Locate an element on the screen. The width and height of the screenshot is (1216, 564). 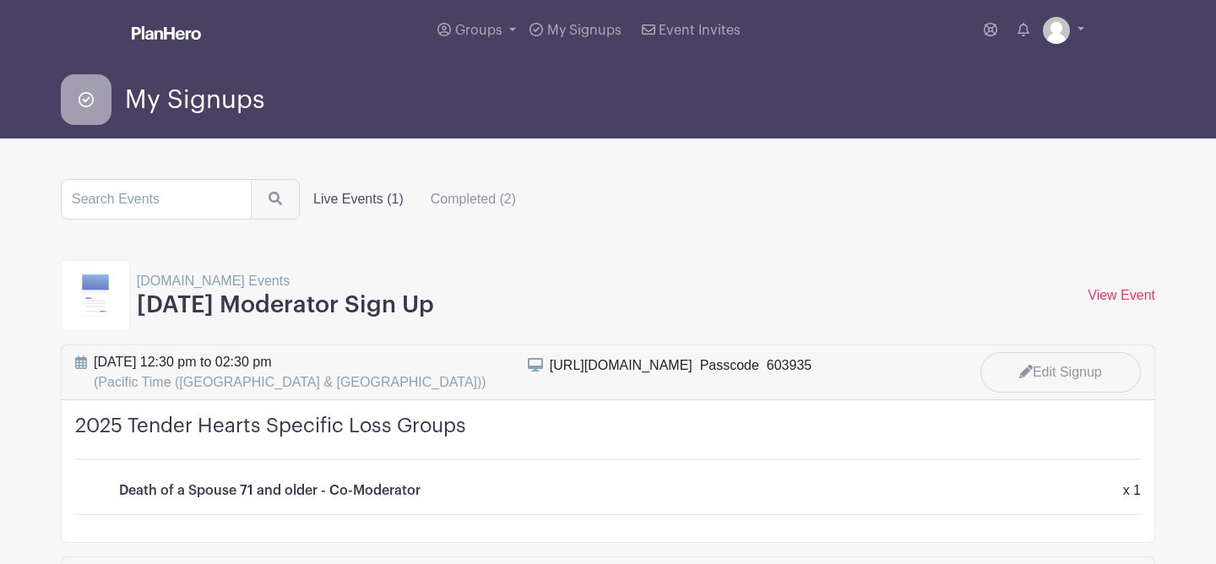
a: View Event is located at coordinates (1121, 295).